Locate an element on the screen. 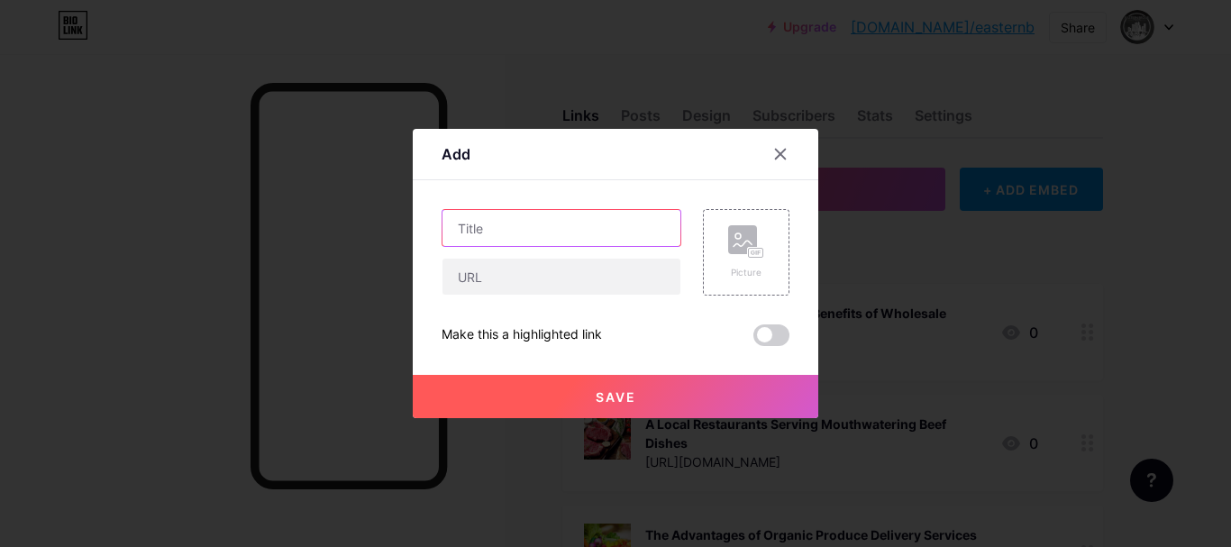 This screenshot has height=547, width=1231. input: Title is located at coordinates (562, 228).